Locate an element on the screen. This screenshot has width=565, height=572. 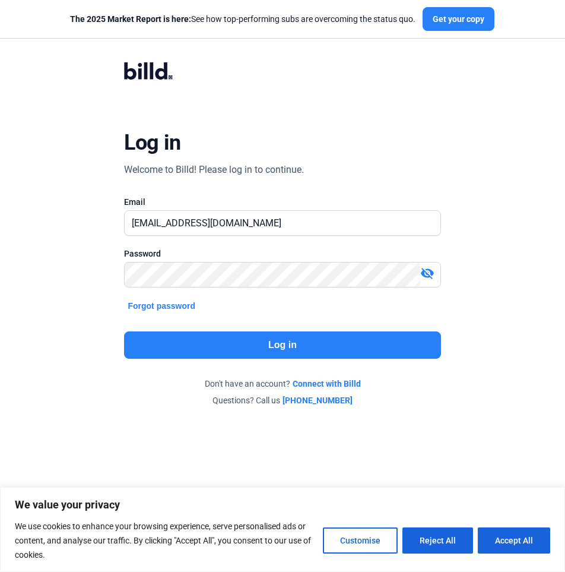
span: The 2025 Market Report is here: is located at coordinates (131, 19).